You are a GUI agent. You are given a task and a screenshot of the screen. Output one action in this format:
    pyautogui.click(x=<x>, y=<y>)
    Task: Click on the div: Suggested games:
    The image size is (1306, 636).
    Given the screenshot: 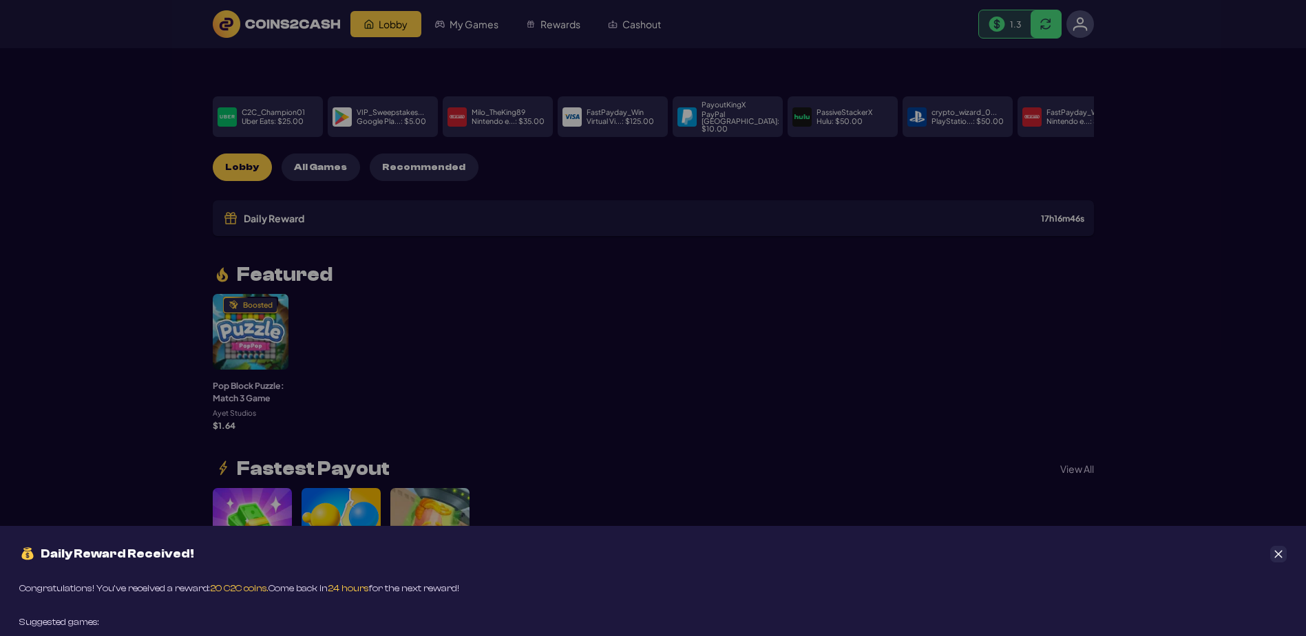 What is the action you would take?
    pyautogui.click(x=59, y=622)
    